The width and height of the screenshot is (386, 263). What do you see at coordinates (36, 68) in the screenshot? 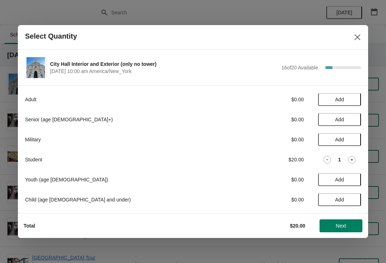
I see `img: City Hall Interior and Exterior (only no tower) | | October 10 | 10:00 am America/New_York` at bounding box center [36, 68].